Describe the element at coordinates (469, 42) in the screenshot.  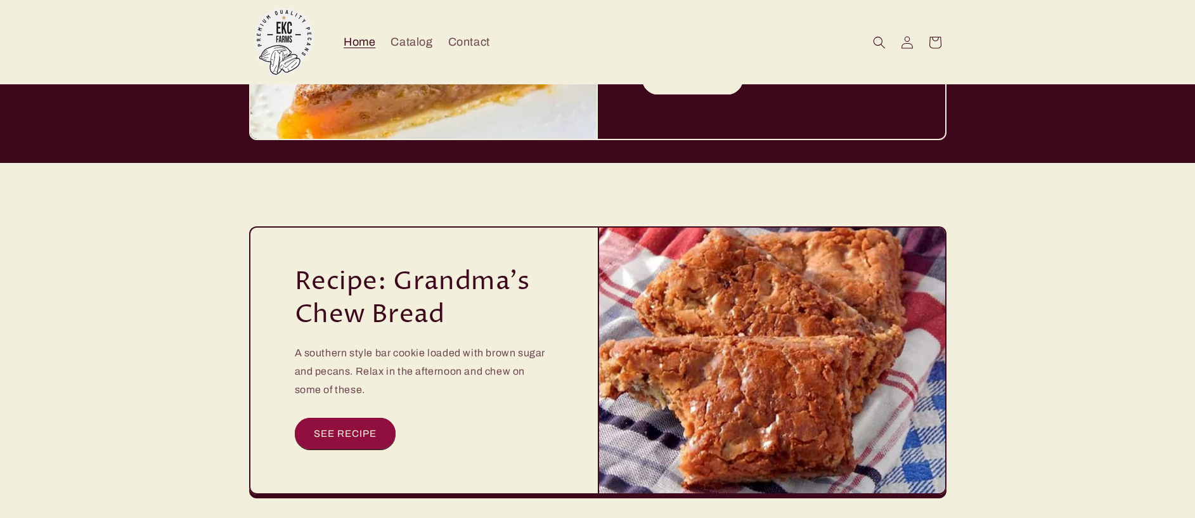
I see `a: Contact` at that location.